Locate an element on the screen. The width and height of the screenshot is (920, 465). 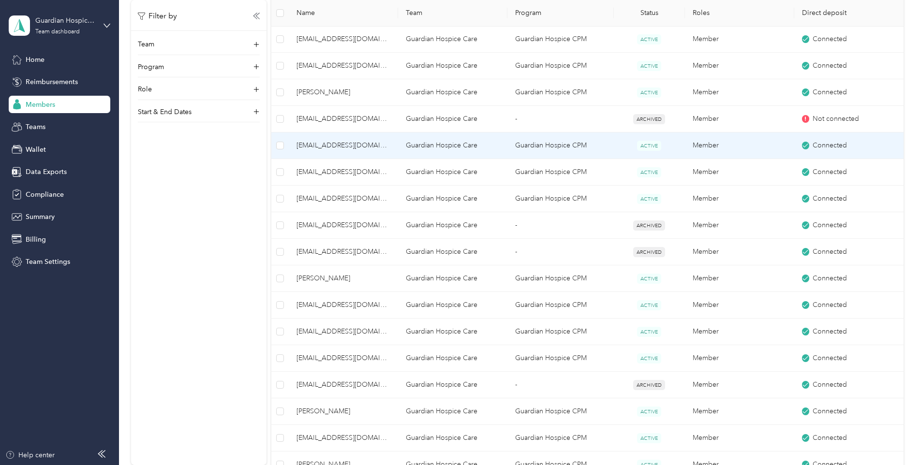
td: reciaj25@gmail.com is located at coordinates (344, 305).